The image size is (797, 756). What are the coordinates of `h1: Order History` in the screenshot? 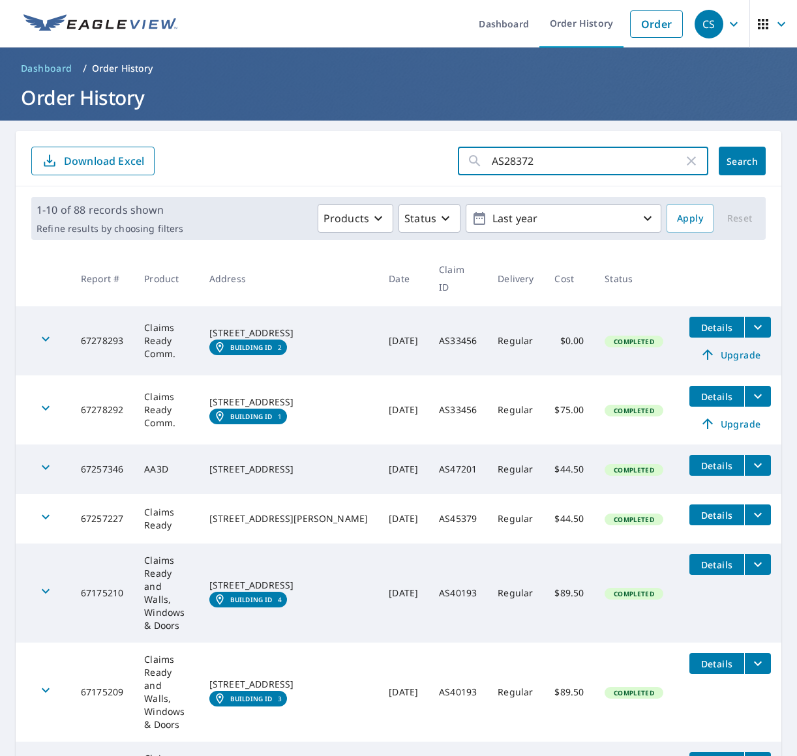 It's located at (398, 97).